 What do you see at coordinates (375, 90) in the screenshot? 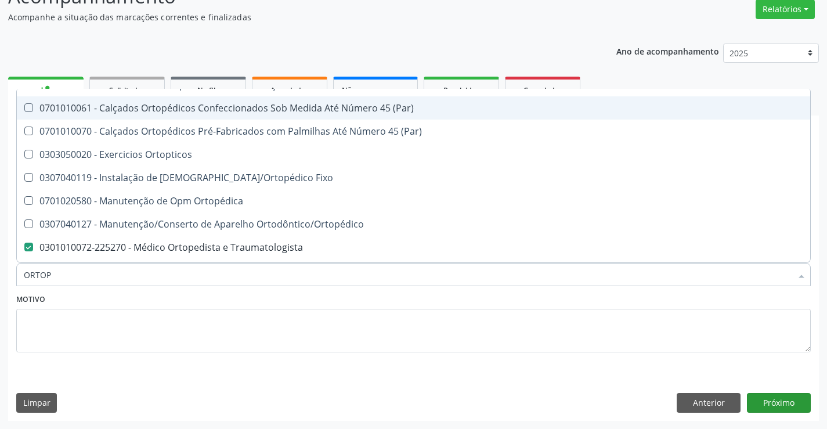
I see `span: Não compareceram` at bounding box center [375, 90].